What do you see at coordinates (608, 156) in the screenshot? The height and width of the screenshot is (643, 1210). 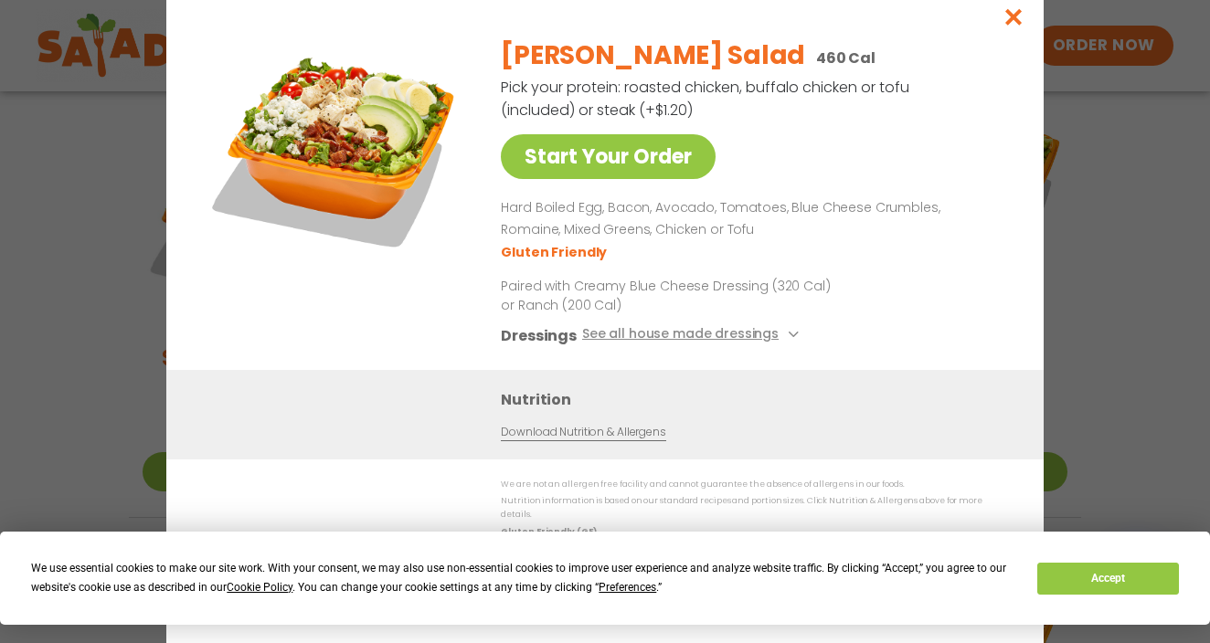 I see `a: Start Your Order` at bounding box center [608, 156].